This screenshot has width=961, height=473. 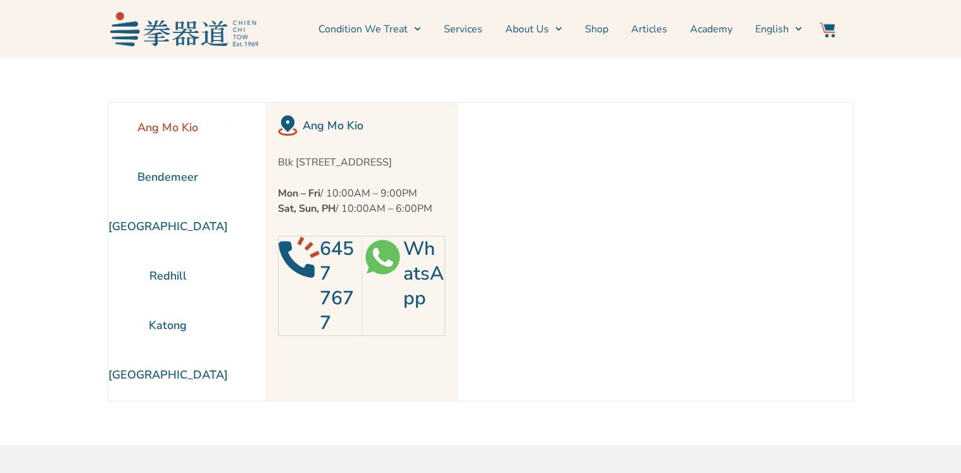 I want to click on strong: Sat, Sun, PH, so click(x=307, y=208).